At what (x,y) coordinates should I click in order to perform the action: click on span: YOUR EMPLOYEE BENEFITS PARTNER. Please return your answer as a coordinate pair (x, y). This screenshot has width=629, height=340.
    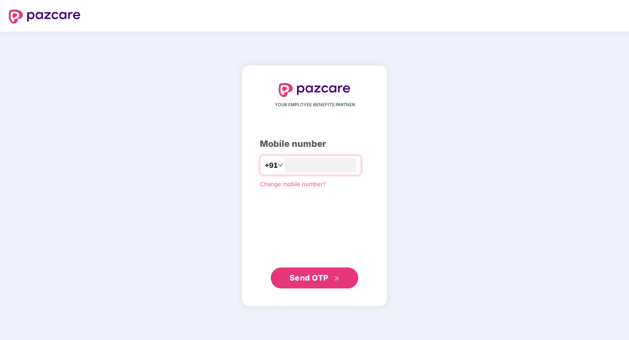
    Looking at the image, I should click on (314, 105).